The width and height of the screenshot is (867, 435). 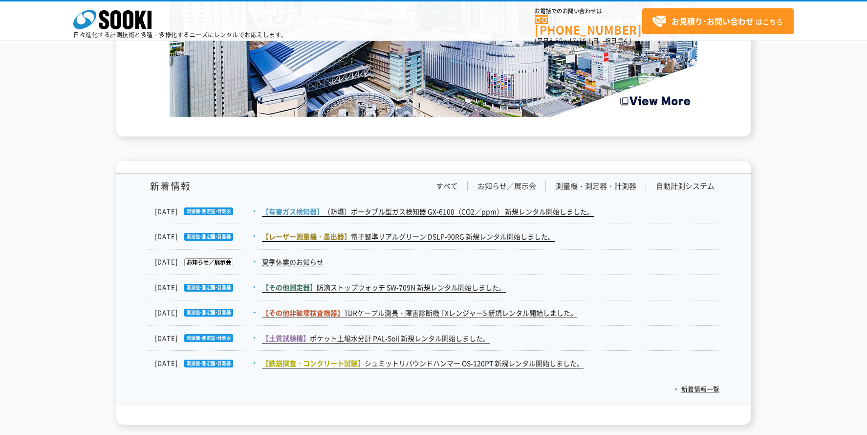 I want to click on a: お知らせ／展示会, so click(x=507, y=186).